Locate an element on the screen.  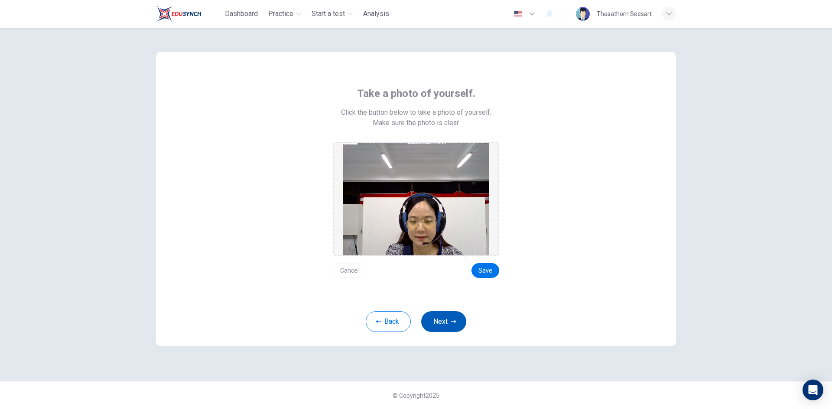
span: Click the button below to take a photo of yourself. is located at coordinates (416, 113).